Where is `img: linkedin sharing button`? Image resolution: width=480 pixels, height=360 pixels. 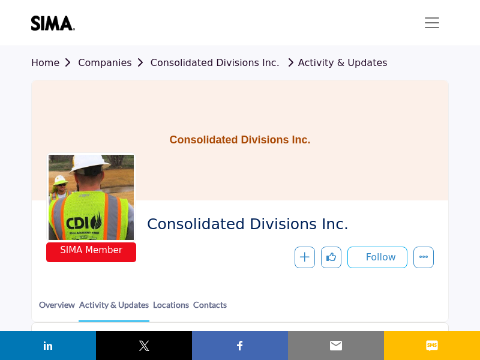
img: linkedin sharing button is located at coordinates (48, 346).